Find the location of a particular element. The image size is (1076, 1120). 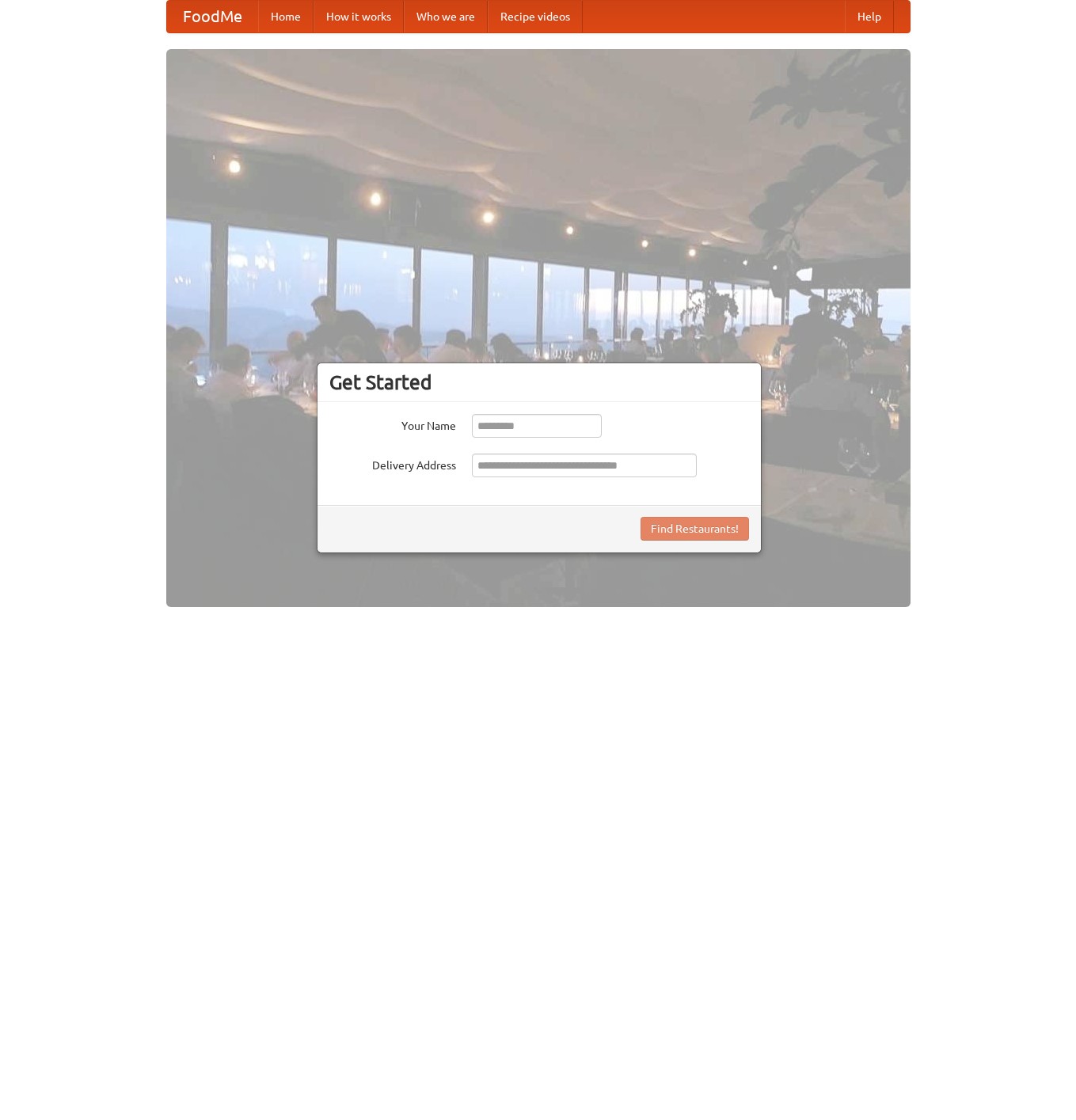

a: Who we are is located at coordinates (446, 17).